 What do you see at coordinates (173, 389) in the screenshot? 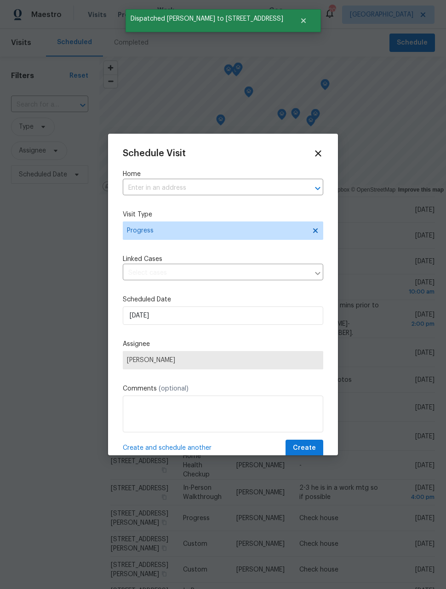
I see `span: (optional)` at bounding box center [173, 389].